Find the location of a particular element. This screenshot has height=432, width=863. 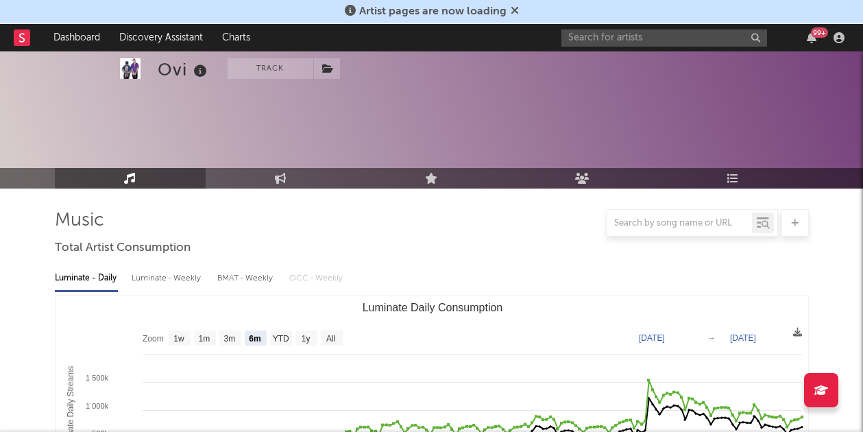

div: Luminate - Weekly is located at coordinates (167, 278).